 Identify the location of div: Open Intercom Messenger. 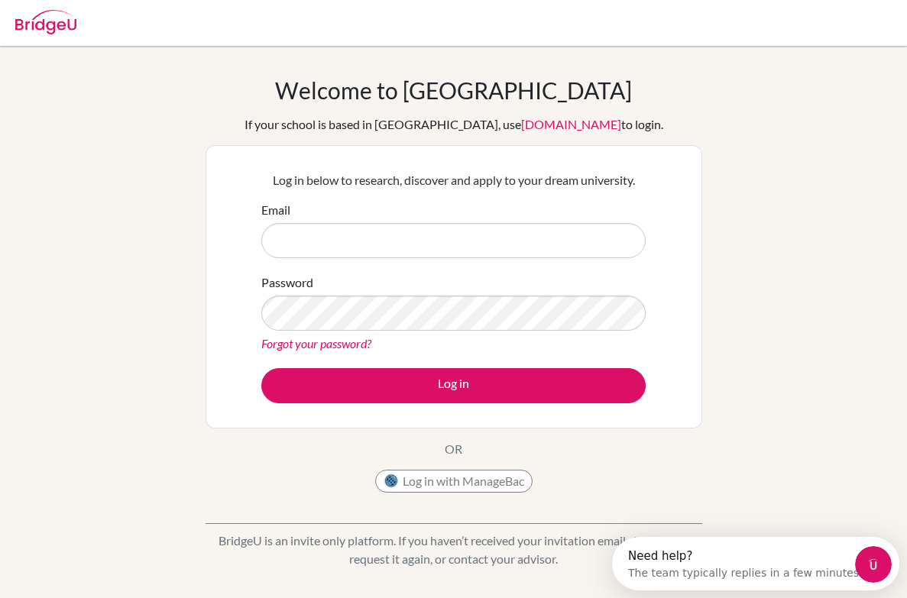
(150, 27).